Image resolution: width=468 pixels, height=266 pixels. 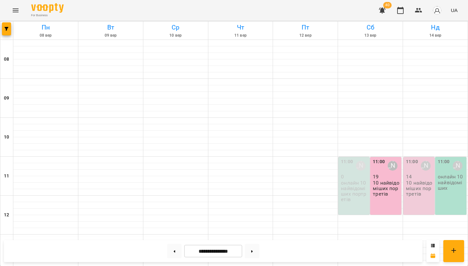 What do you see at coordinates (451, 182) in the screenshot?
I see `p: онлайн 10 найвідоміших` at bounding box center [451, 182].